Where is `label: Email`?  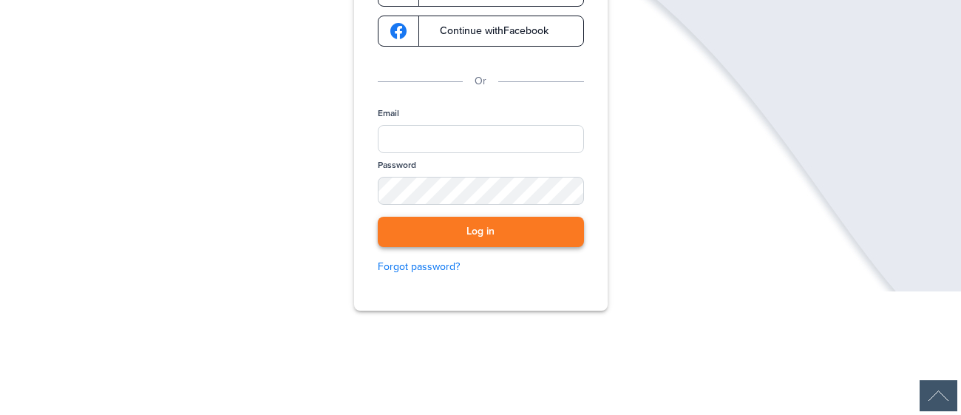
label: Email is located at coordinates (388, 113).